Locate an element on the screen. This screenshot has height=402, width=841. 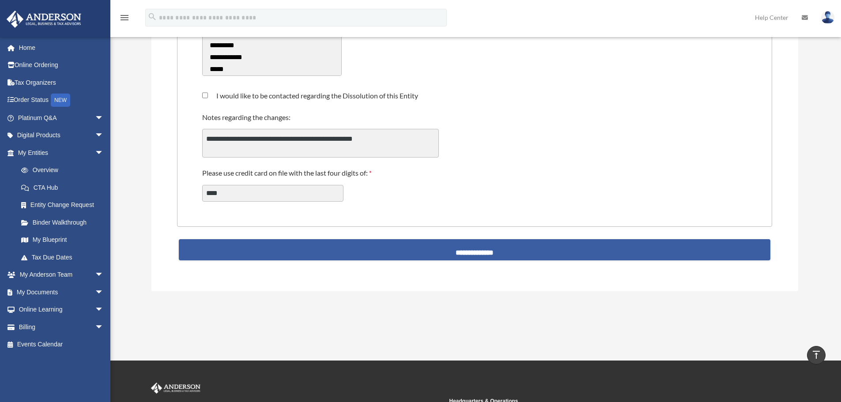
a: Online Learningarrow_drop_down is located at coordinates (61, 310).